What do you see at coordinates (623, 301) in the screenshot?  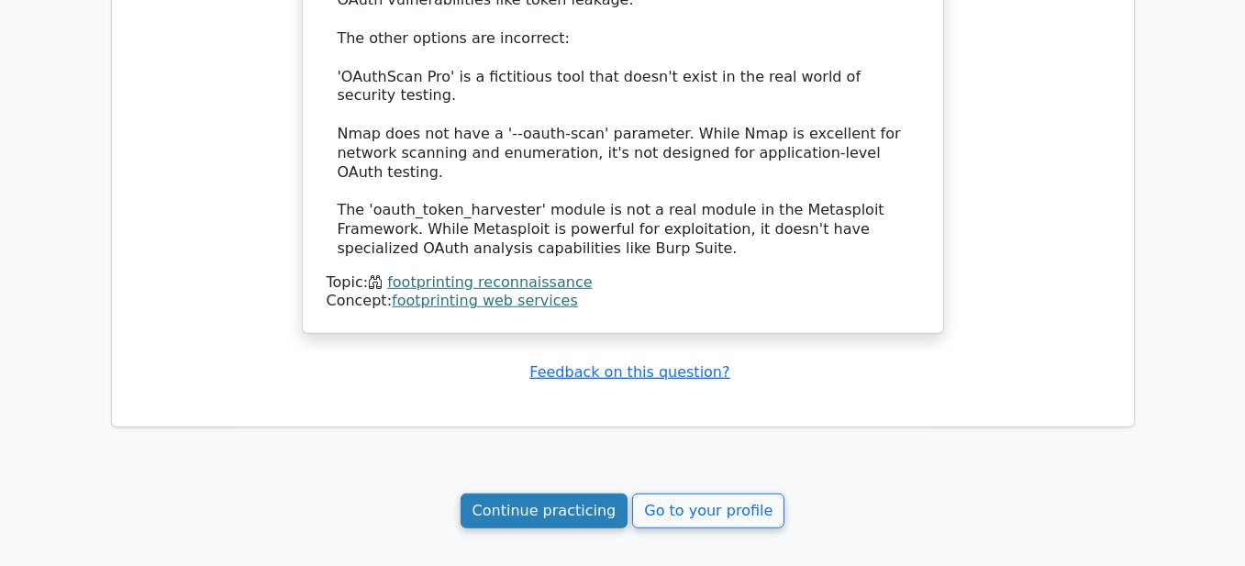 I see `div: Concept:` at bounding box center [623, 301].